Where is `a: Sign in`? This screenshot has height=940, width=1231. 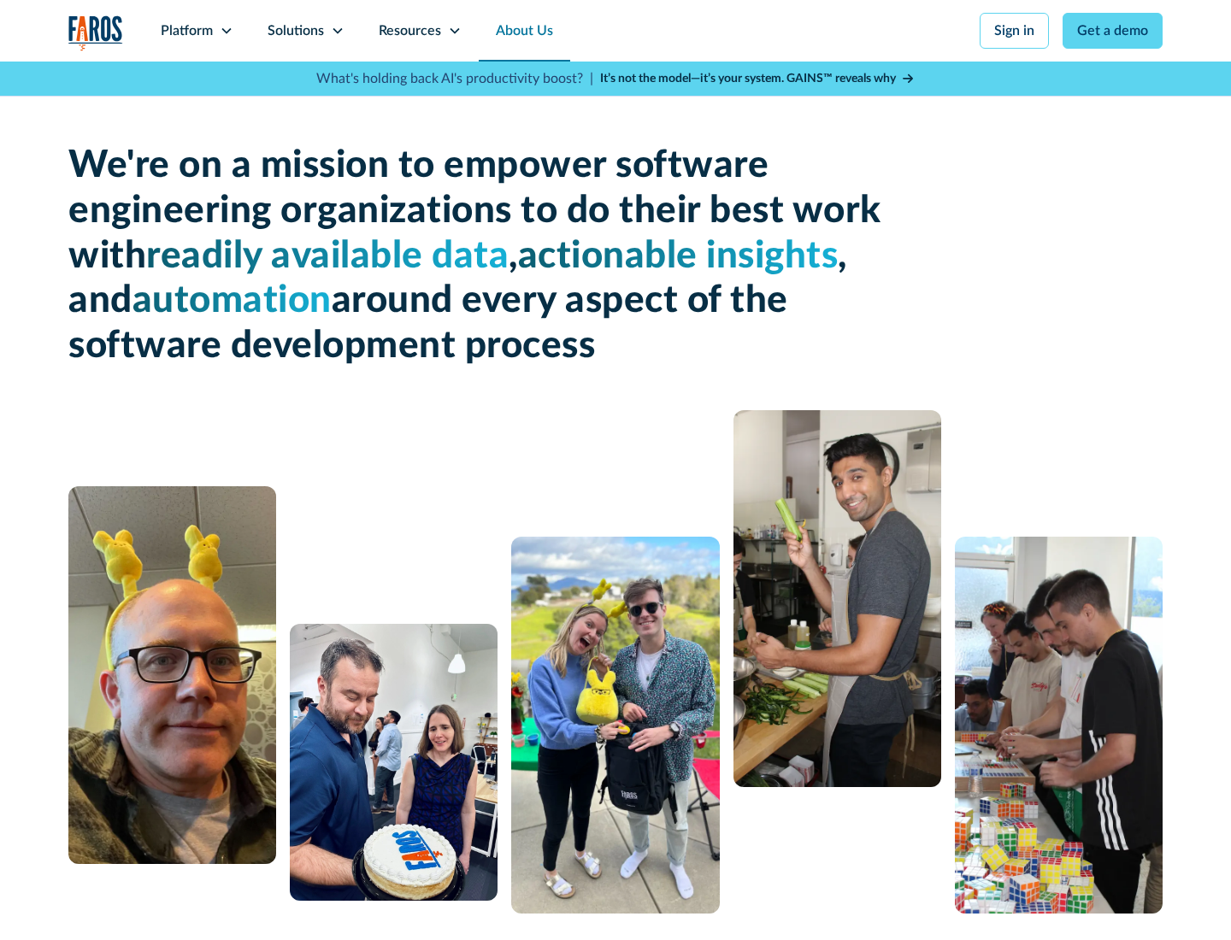
a: Sign in is located at coordinates (1014, 31).